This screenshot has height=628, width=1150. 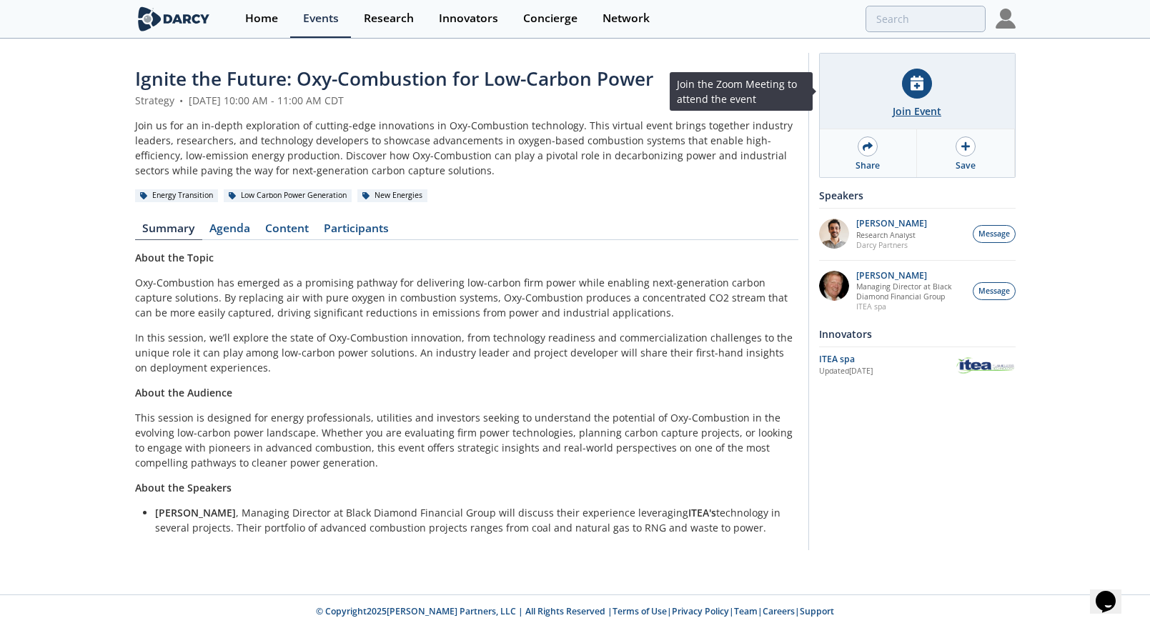 I want to click on div: Research, so click(x=389, y=19).